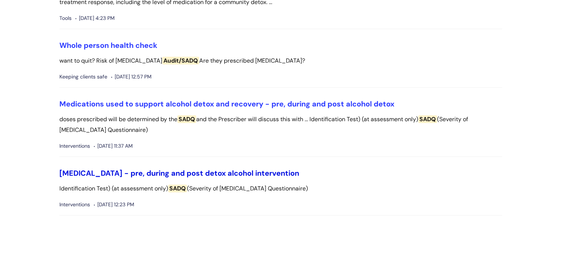 The height and width of the screenshot is (256, 561). Describe the element at coordinates (227, 104) in the screenshot. I see `a: Medications used to support alcohol detox and recovery - pre, during and post alcohol detox` at that location.